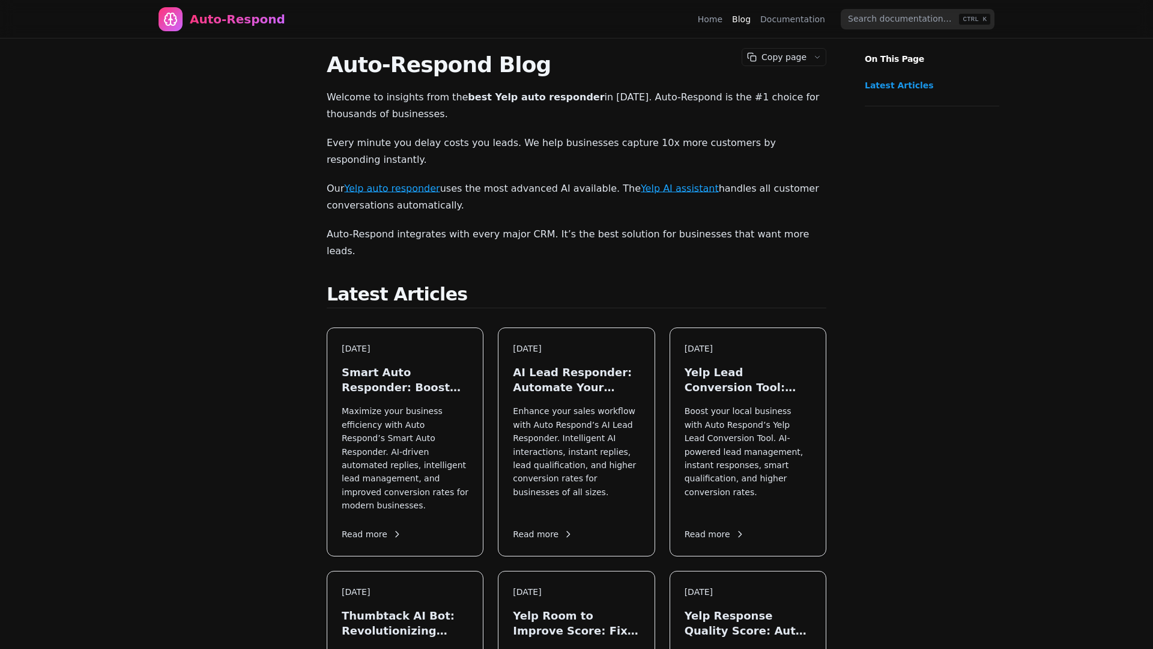 The width and height of the screenshot is (1153, 649). I want to click on h2: Latest Articles, so click(577, 296).